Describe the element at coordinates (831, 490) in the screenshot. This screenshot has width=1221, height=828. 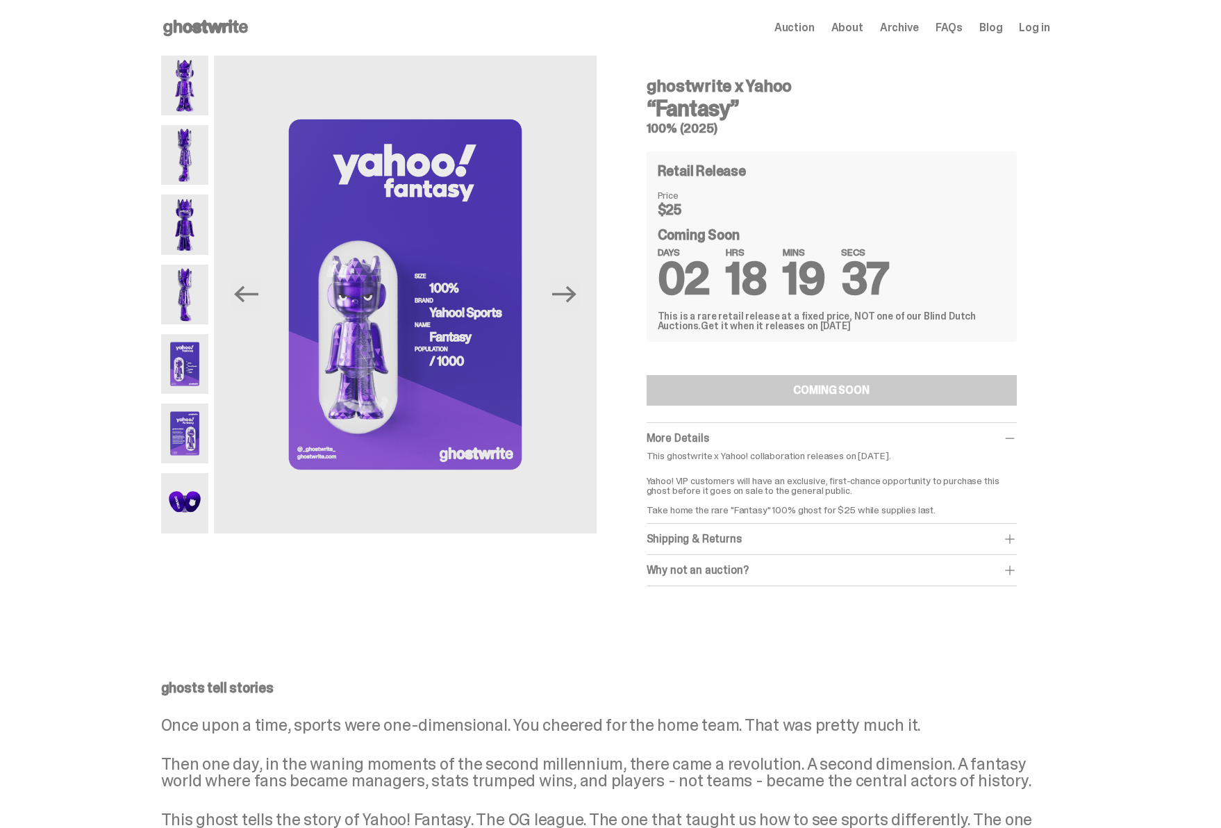
I see `p: Yahoo! VIP customers will have an exclusive, first-chance opportunity to purchase this ghost befo...` at that location.